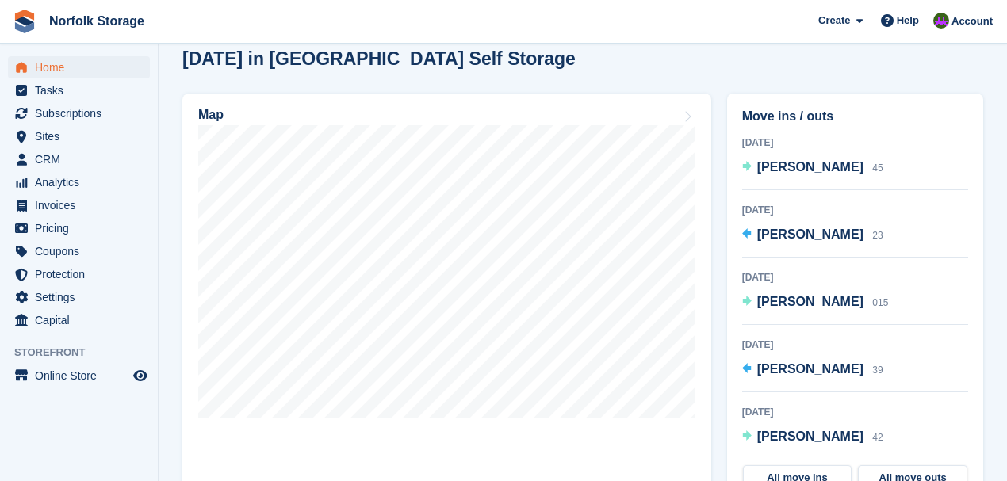 The image size is (1007, 481). What do you see at coordinates (82, 67) in the screenshot?
I see `span: Home` at bounding box center [82, 67].